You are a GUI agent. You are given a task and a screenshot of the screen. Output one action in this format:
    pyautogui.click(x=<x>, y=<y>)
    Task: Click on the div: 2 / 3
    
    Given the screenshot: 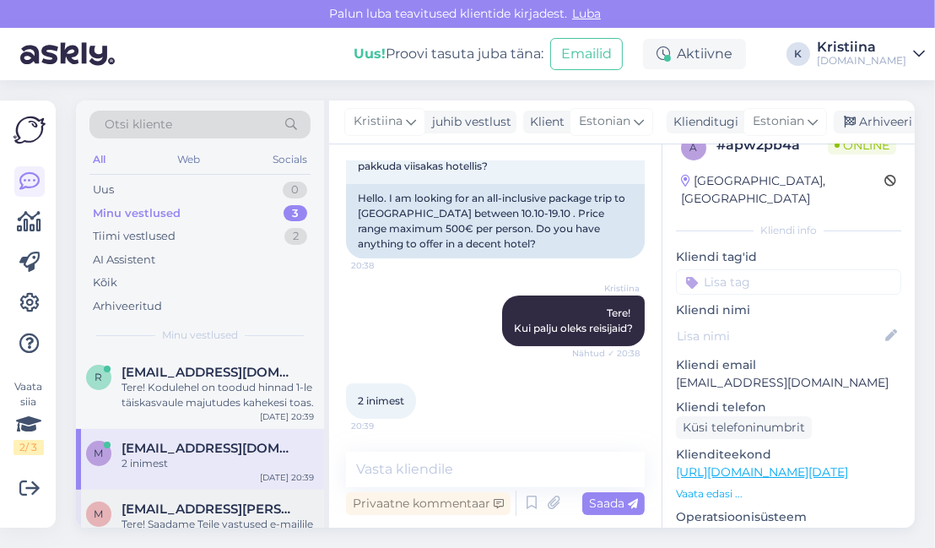 What is the action you would take?
    pyautogui.click(x=29, y=447)
    